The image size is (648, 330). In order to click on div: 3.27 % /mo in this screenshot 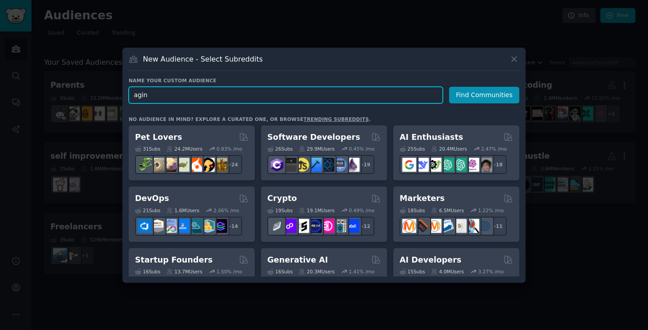, I will do `click(491, 272)`.